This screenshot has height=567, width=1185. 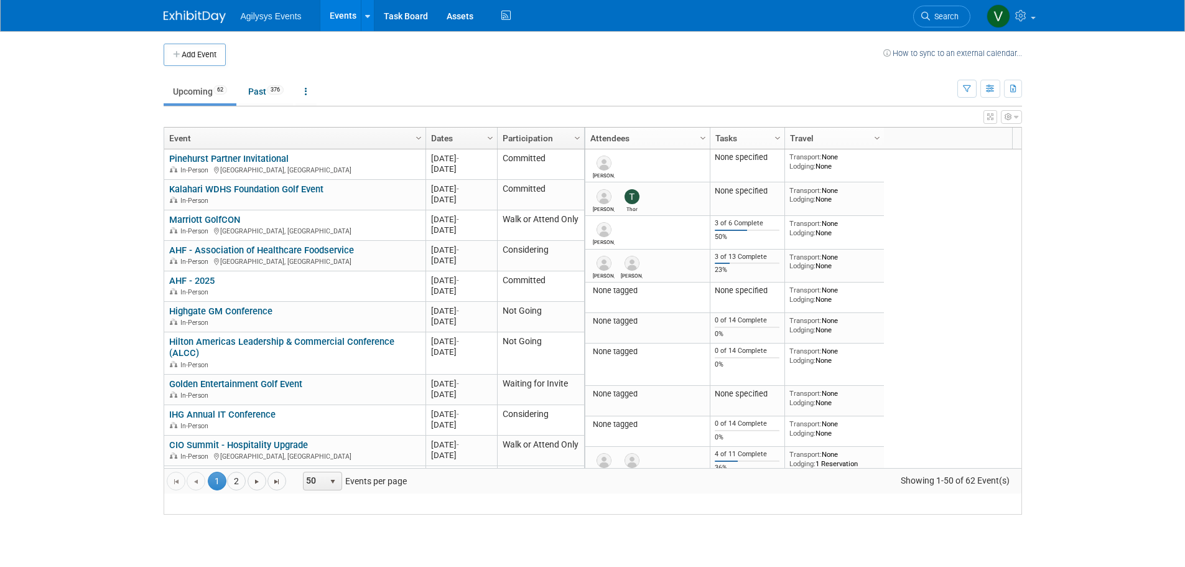 What do you see at coordinates (747, 257) in the screenshot?
I see `div: 3 of 13 Complete` at bounding box center [747, 257].